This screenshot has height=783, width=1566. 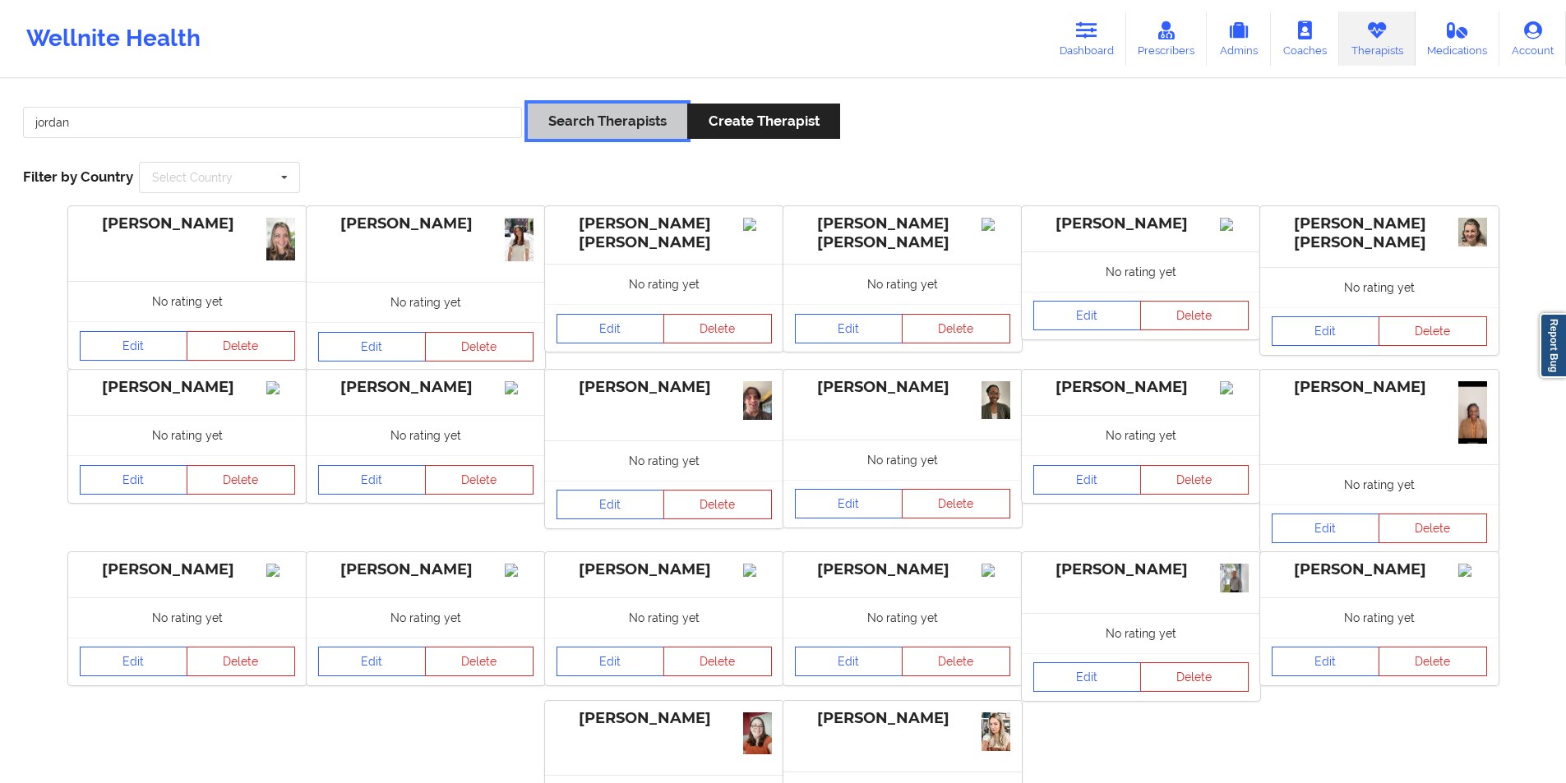 What do you see at coordinates (757, 400) in the screenshot?
I see `img: dbfd2fbc-48d0-4186-aadc-7edfd2c8dcda_image.jpg` at bounding box center [757, 400].